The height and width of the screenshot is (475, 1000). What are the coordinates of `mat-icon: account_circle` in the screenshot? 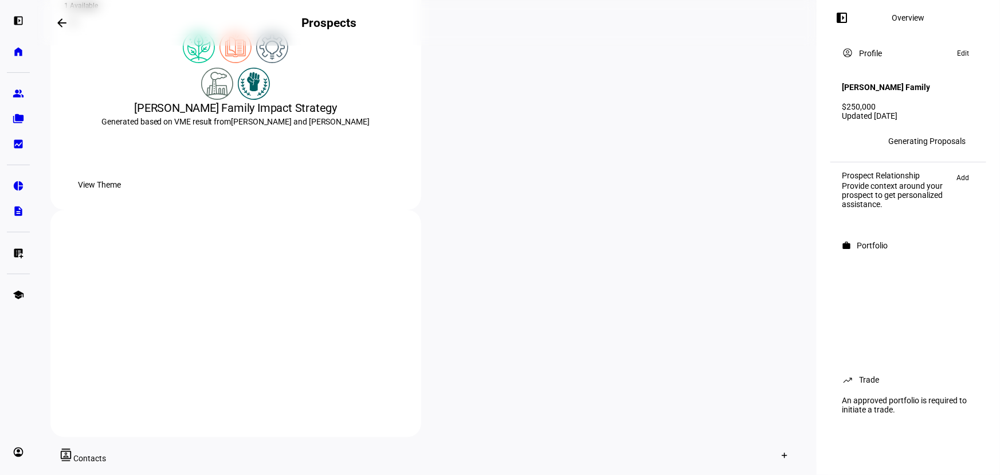 It's located at (848, 53).